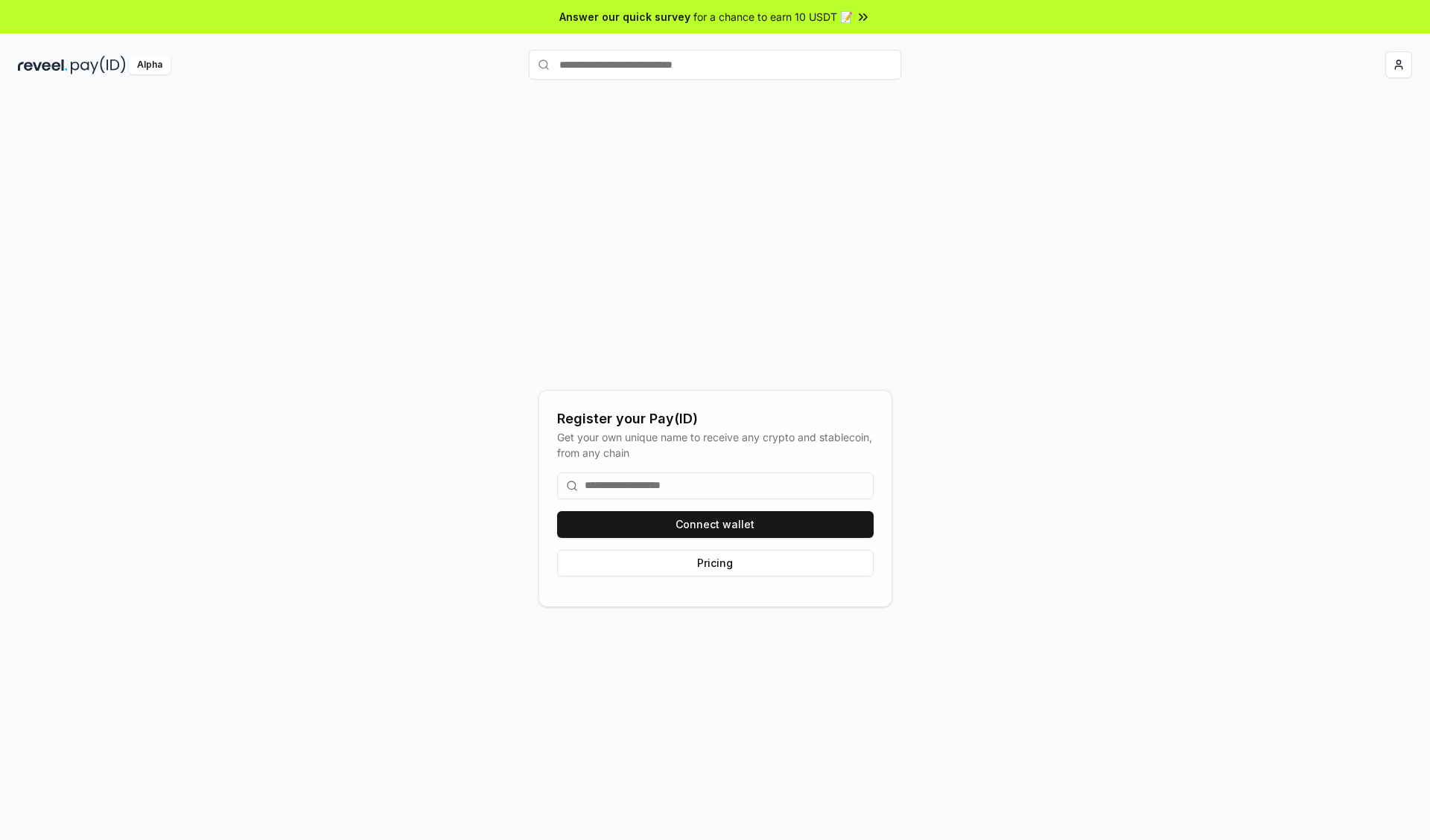 Image resolution: width=1430 pixels, height=840 pixels. I want to click on span: for a chance to earn 10 USDT 📝, so click(773, 17).